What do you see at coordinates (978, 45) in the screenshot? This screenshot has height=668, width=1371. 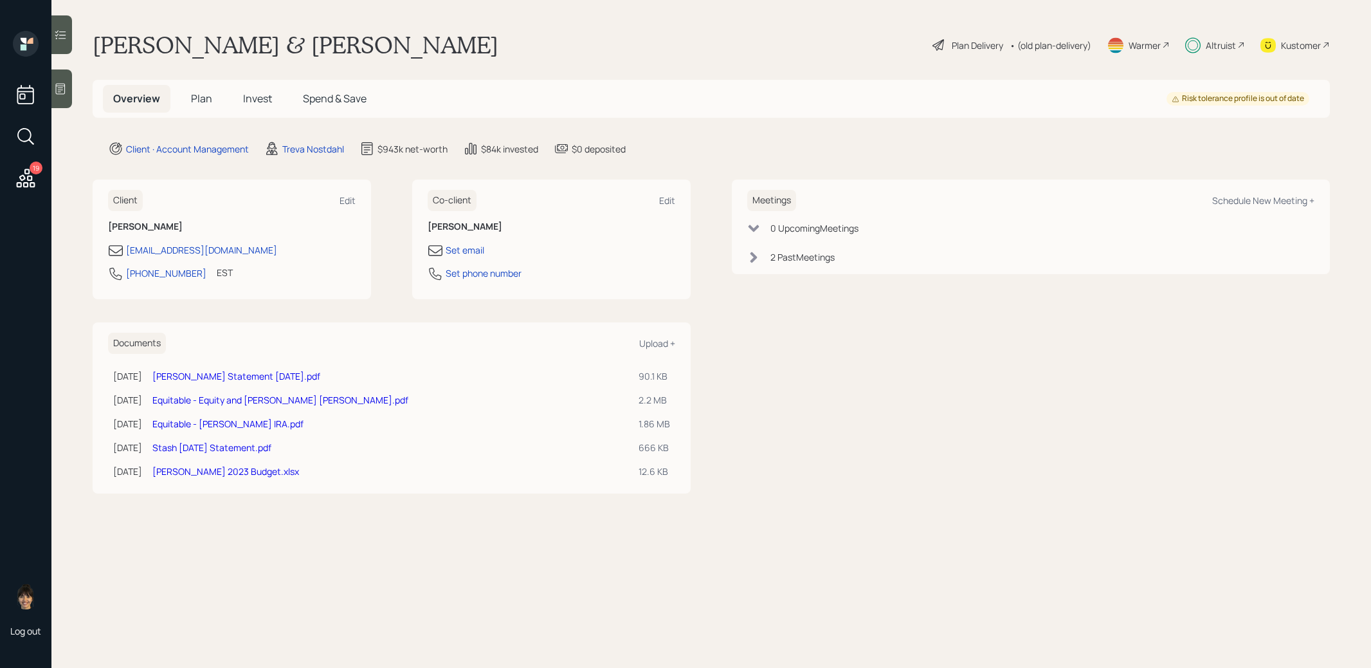 I see `div: Plan Delivery` at bounding box center [978, 45].